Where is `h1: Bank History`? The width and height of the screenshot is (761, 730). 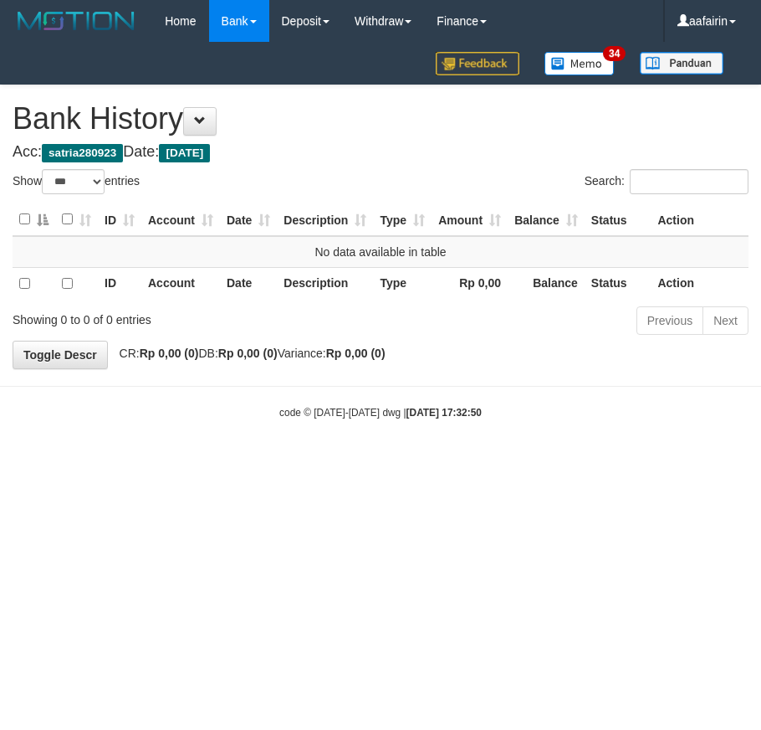 h1: Bank History is located at coordinates (381, 119).